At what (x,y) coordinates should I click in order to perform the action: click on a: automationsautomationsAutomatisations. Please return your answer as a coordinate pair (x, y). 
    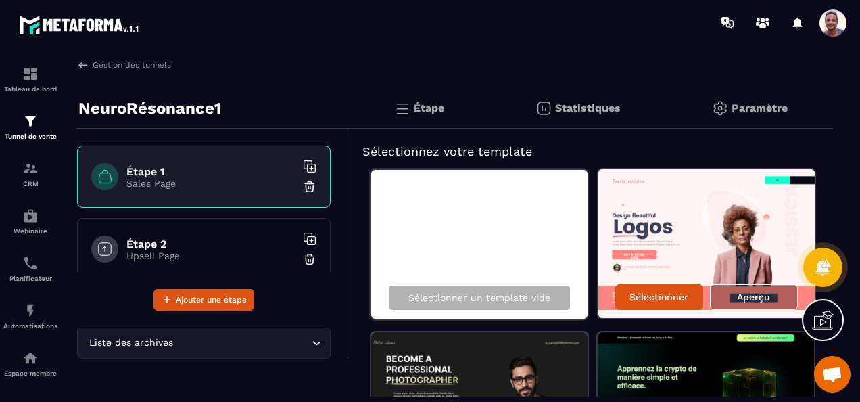
    Looking at the image, I should click on (30, 316).